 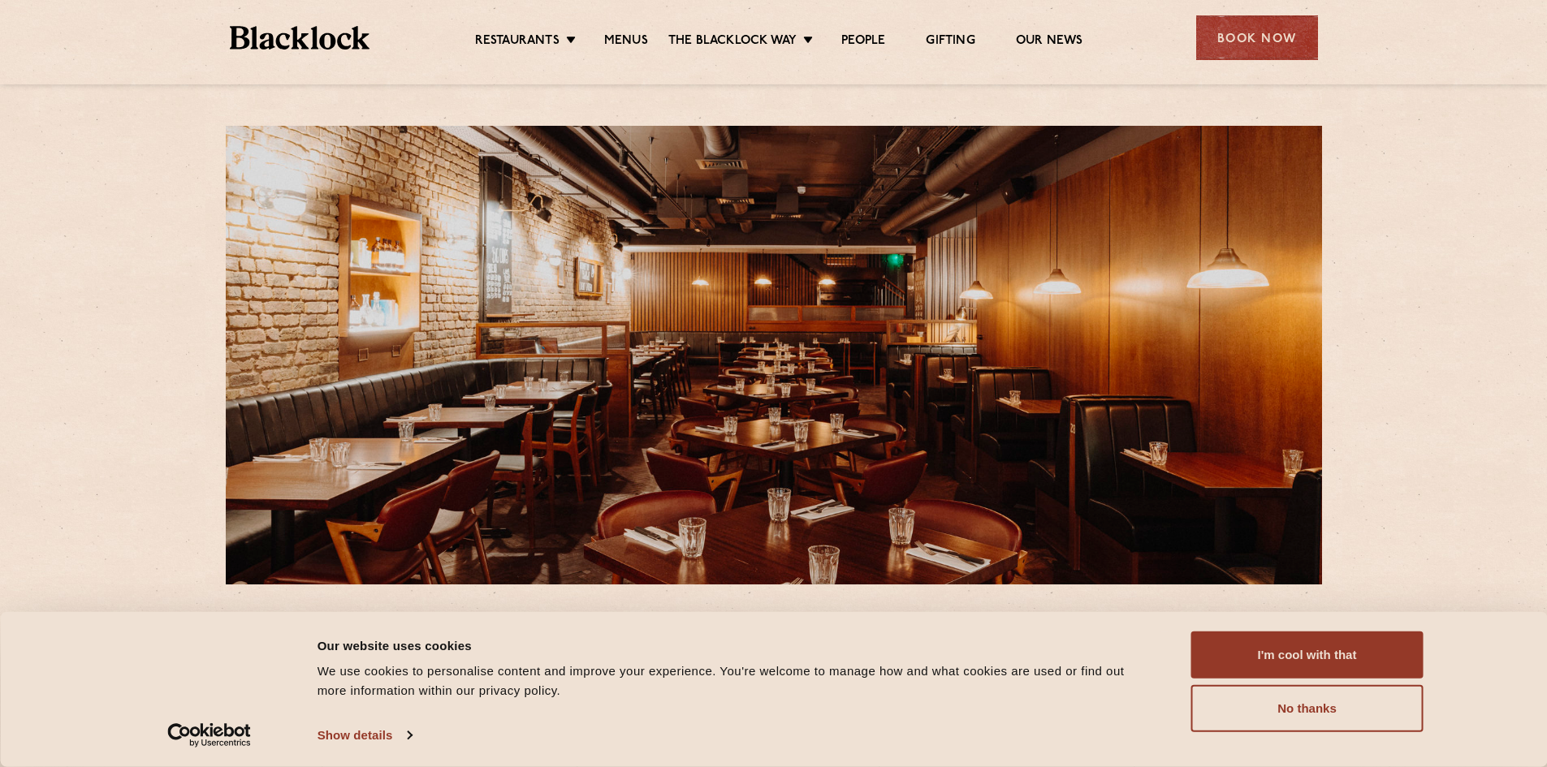 I want to click on div: Our website uses cookies, so click(x=736, y=645).